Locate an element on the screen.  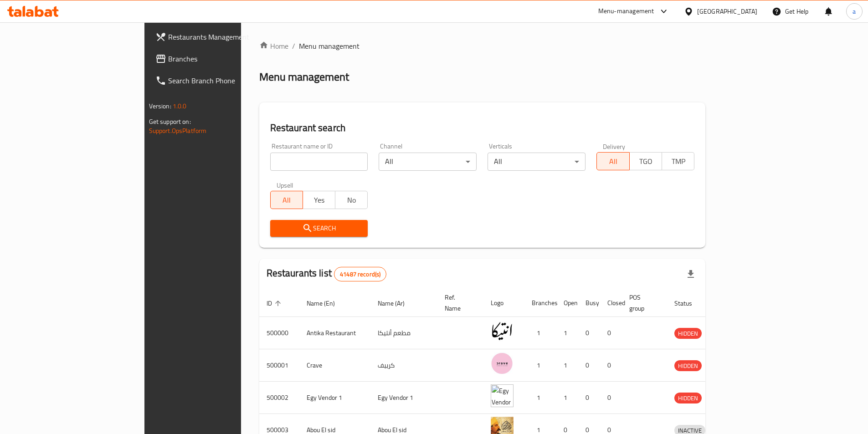
button: TMP is located at coordinates (678, 161).